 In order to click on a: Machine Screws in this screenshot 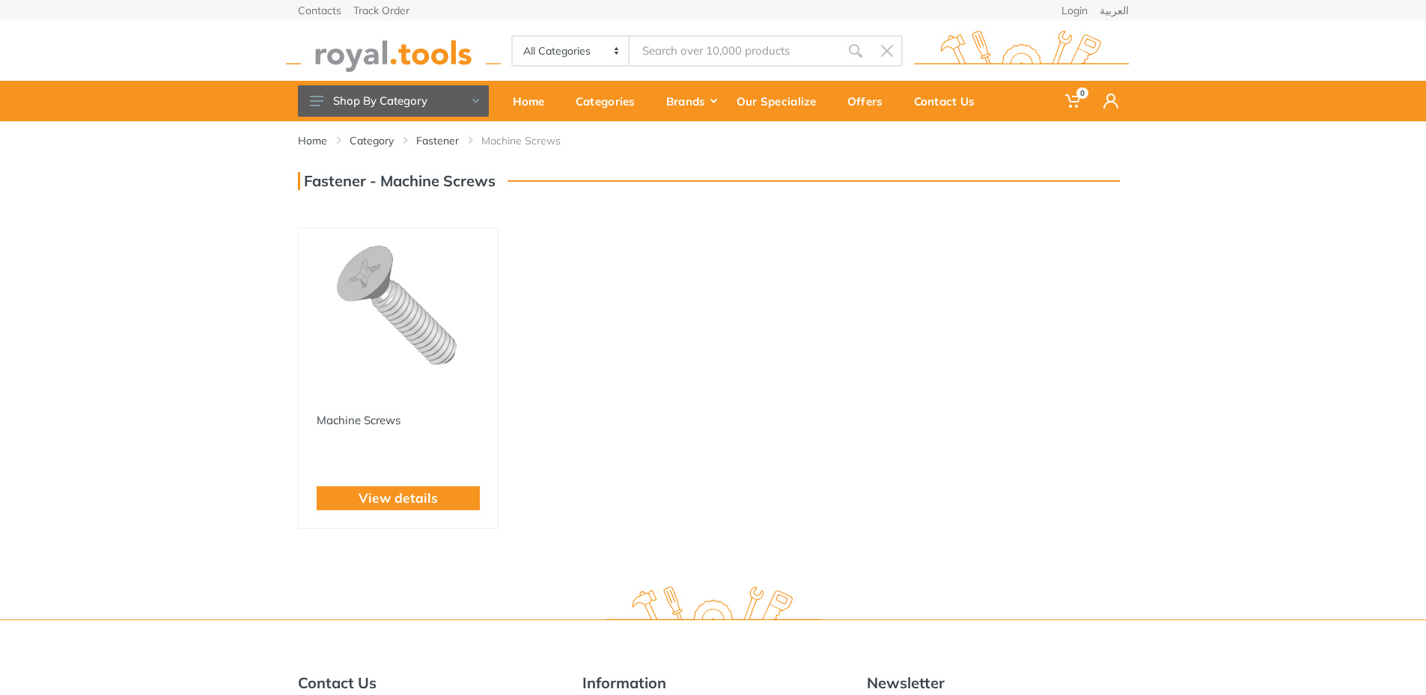, I will do `click(359, 420)`.